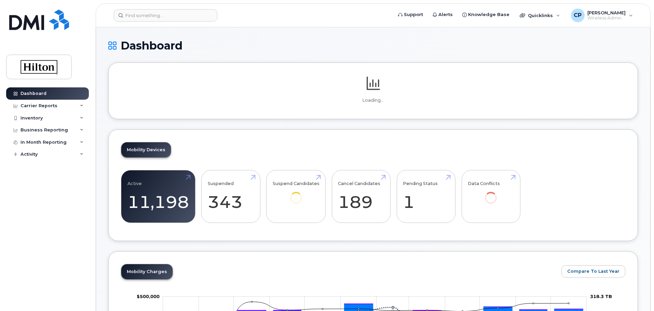 The height and width of the screenshot is (311, 654). Describe the element at coordinates (601, 297) in the screenshot. I see `tspan: 318.3 TB` at that location.